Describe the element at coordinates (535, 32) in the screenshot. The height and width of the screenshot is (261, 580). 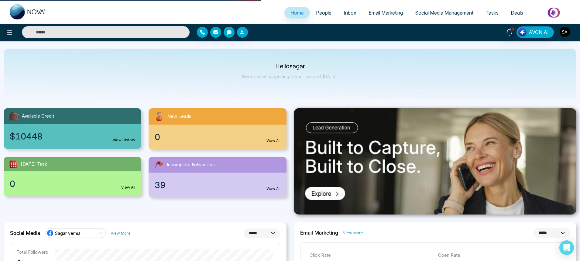
I see `button: AVON AI` at that location.